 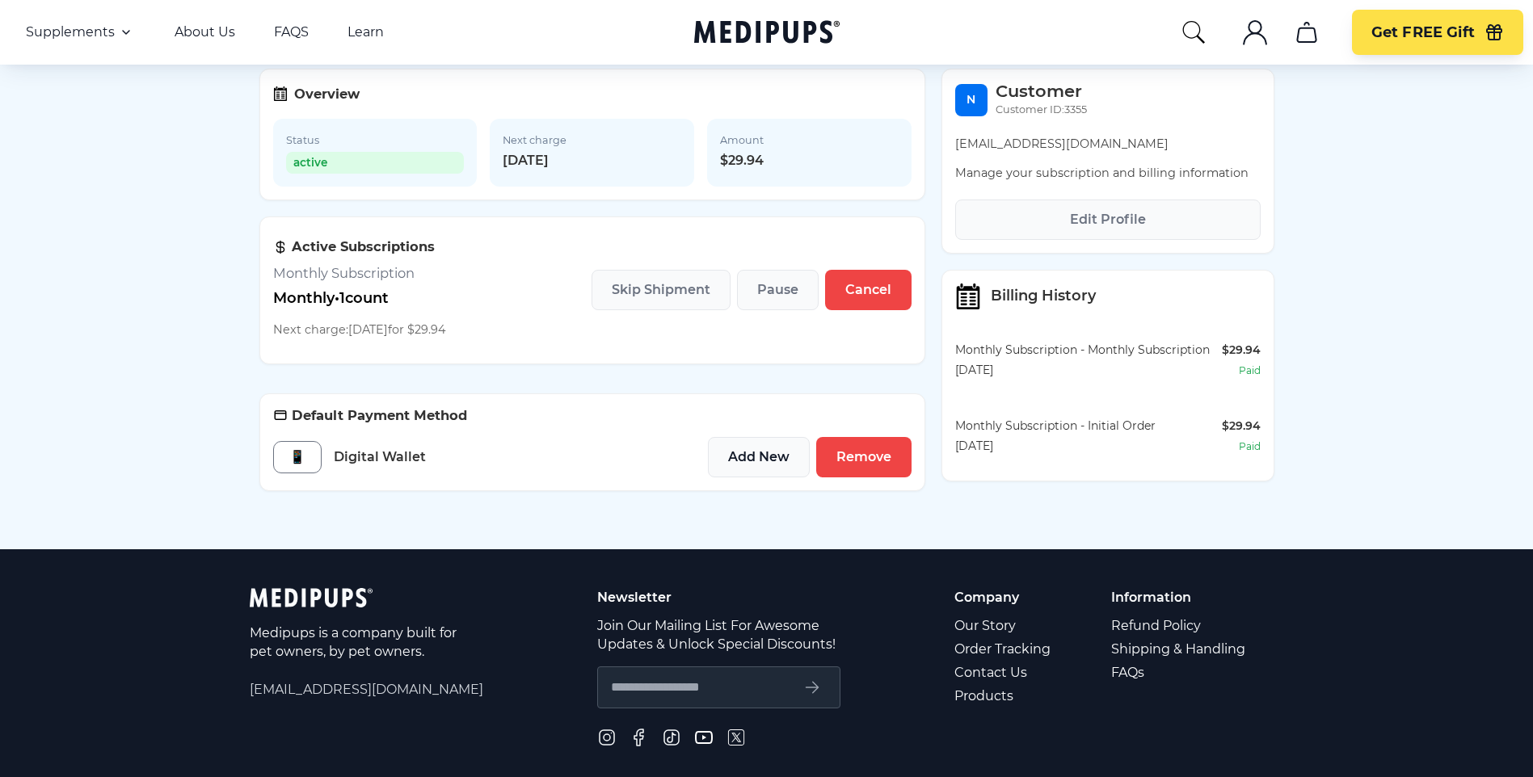 I want to click on a: Contact Us, so click(x=1003, y=672).